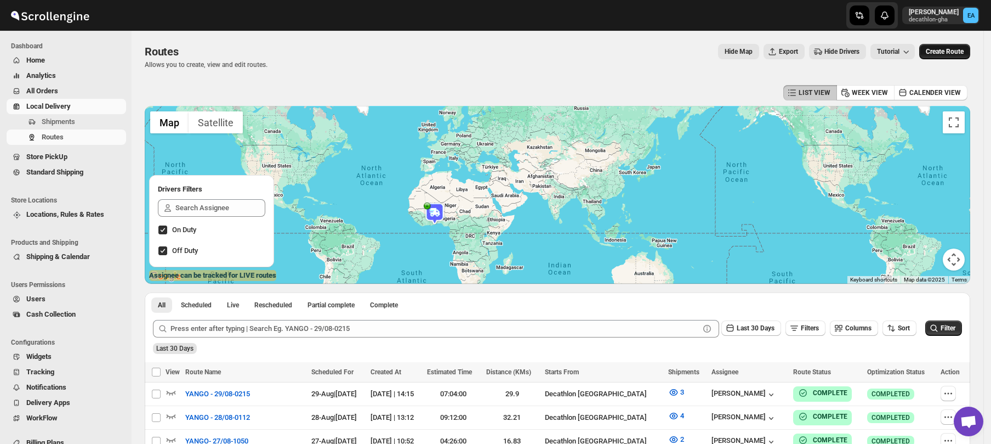 The height and width of the screenshot is (444, 991). Describe the element at coordinates (450, 372) in the screenshot. I see `span: Estimated Time` at that location.